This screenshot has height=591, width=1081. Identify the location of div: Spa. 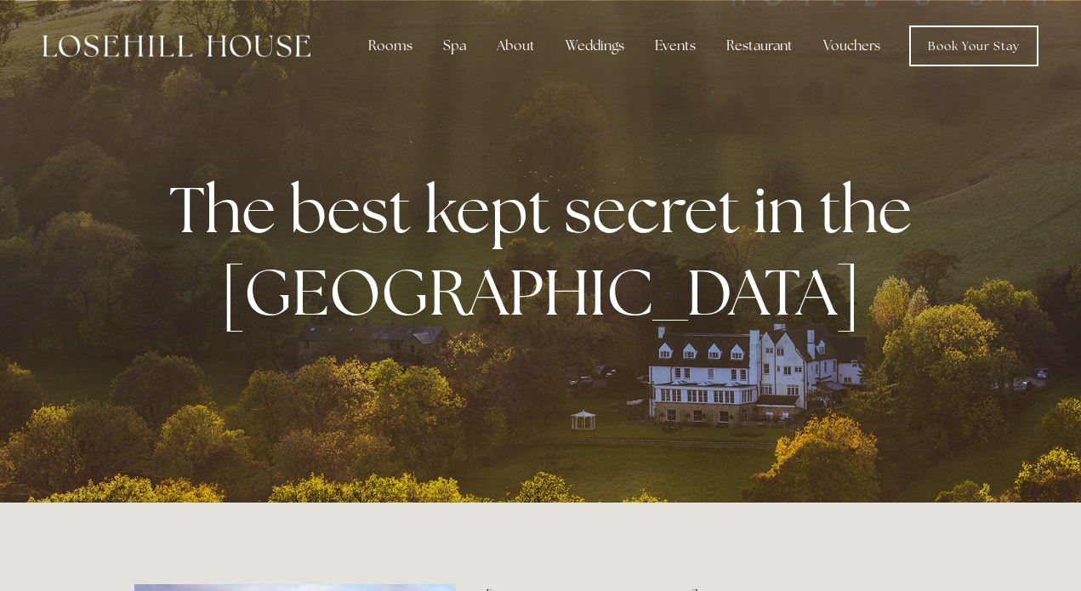
(454, 46).